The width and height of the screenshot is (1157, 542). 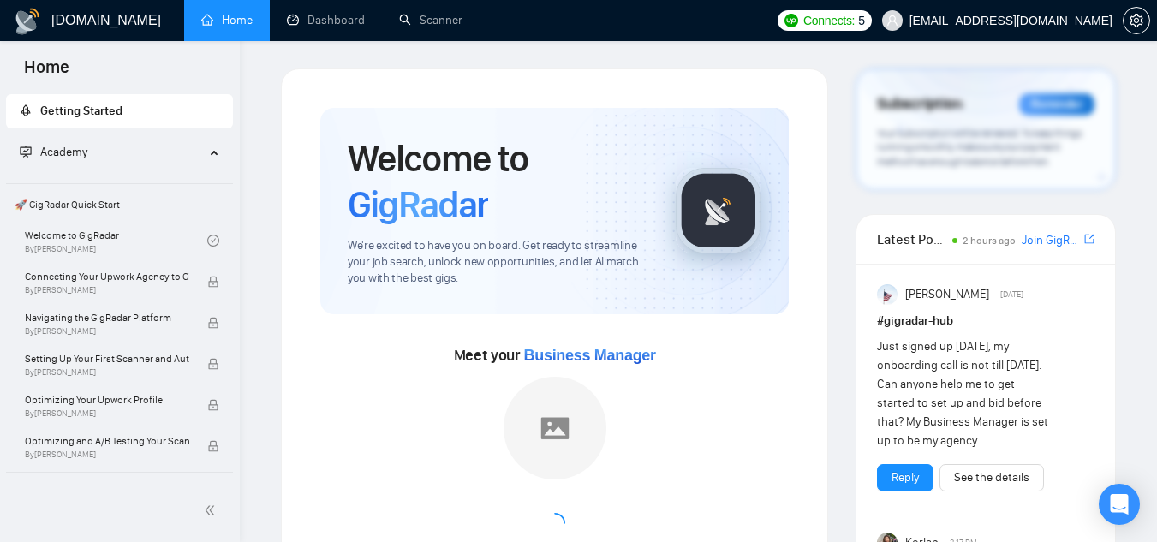 I want to click on img: Anisuzzaman Khan, so click(x=887, y=295).